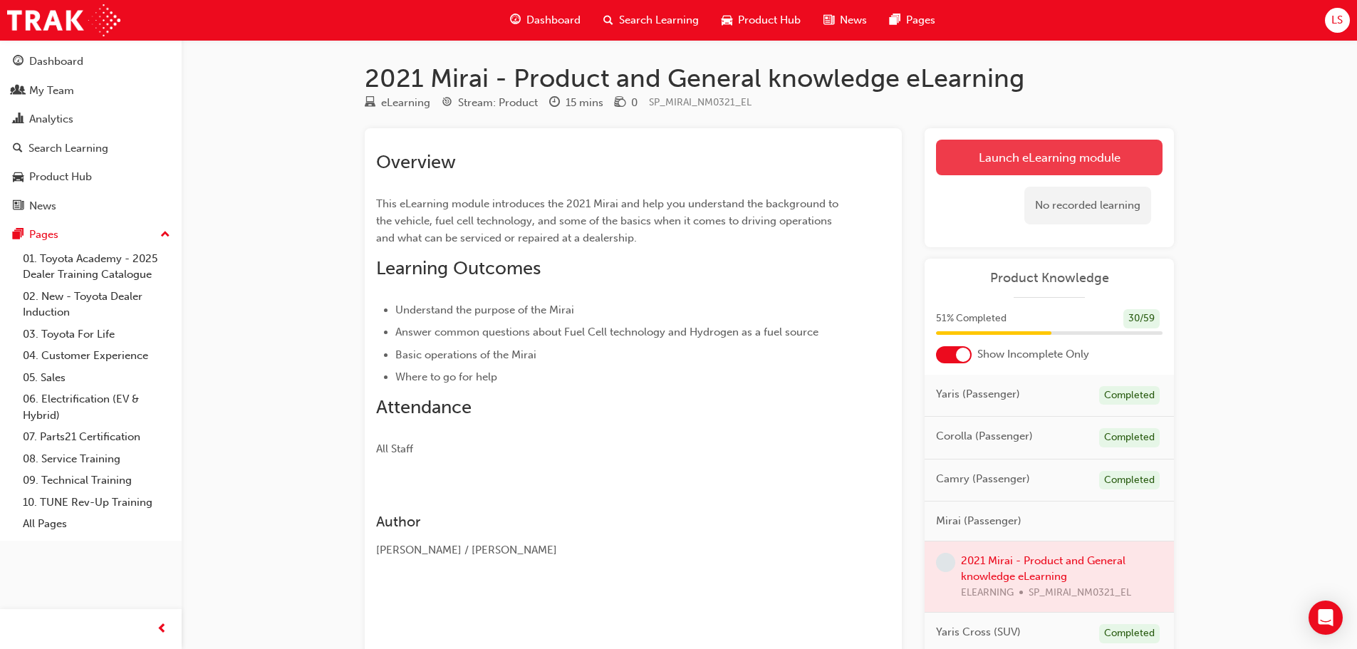 The height and width of the screenshot is (649, 1357). I want to click on span: prev-icon, so click(162, 629).